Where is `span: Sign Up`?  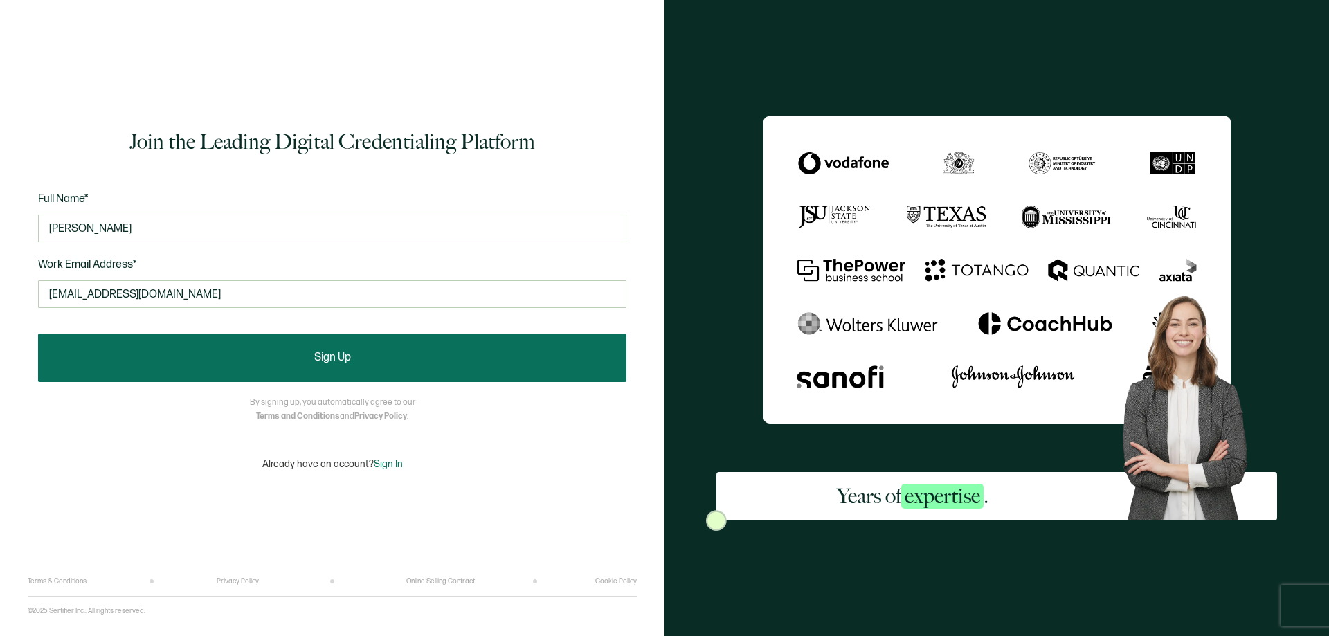 span: Sign Up is located at coordinates (332, 358).